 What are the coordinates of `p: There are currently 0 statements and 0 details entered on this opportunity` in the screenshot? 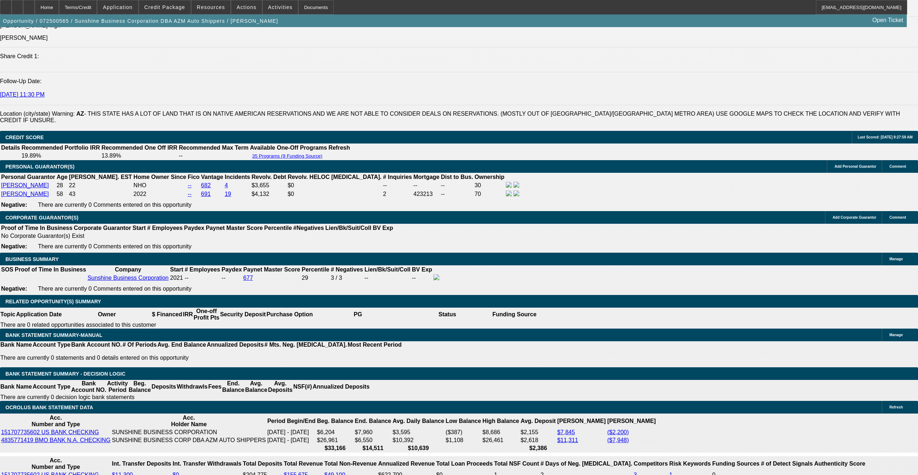 It's located at (201, 358).